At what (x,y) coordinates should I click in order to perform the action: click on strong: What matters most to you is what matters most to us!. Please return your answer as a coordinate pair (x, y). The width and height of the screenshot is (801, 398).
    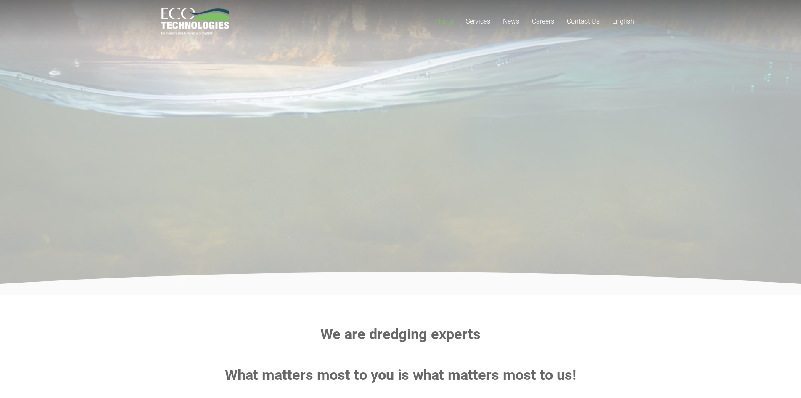
    Looking at the image, I should click on (400, 374).